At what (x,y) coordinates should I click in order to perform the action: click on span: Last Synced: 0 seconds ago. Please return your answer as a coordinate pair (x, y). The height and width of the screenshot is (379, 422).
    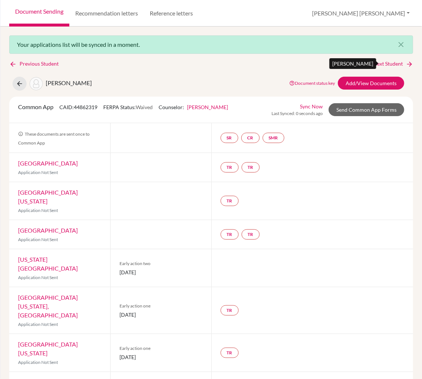
    Looking at the image, I should click on (297, 114).